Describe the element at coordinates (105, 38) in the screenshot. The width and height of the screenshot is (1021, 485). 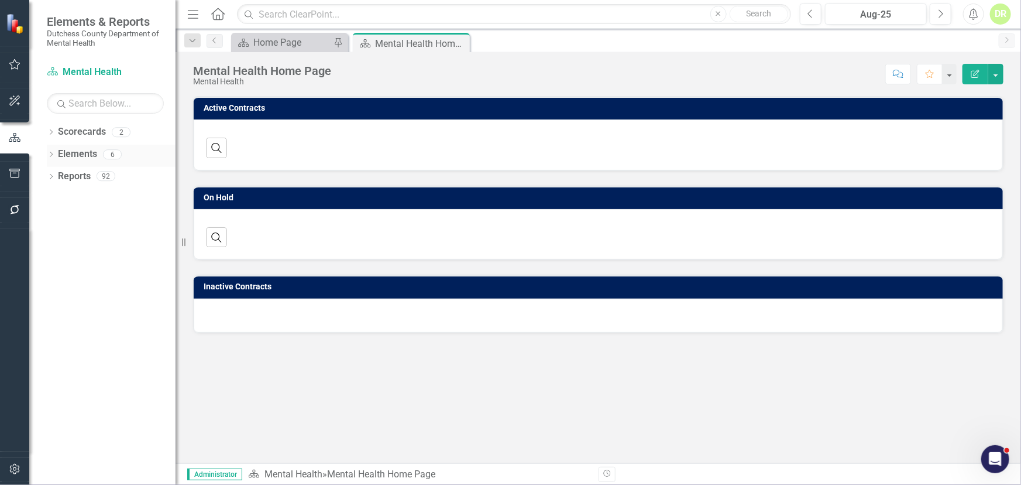
I see `small: Dutchess County Department of Mental Health` at that location.